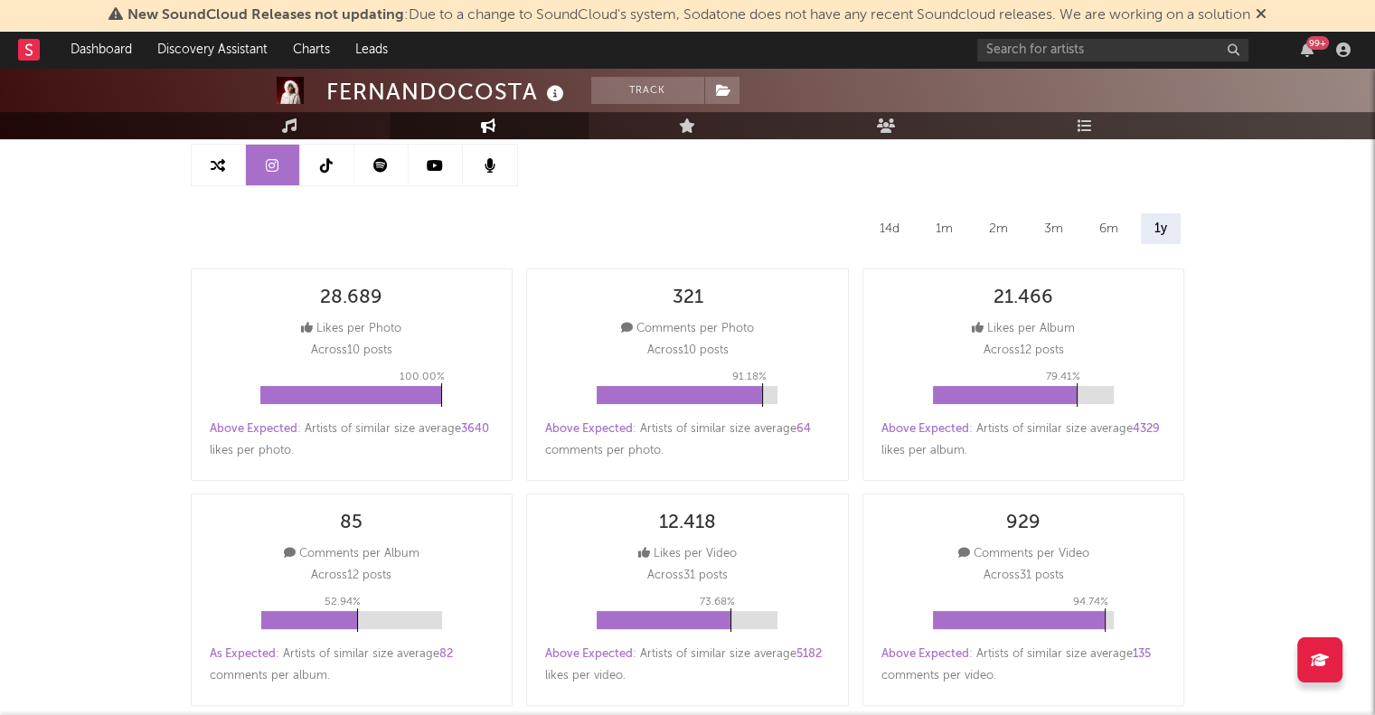 This screenshot has height=715, width=1375. What do you see at coordinates (371, 50) in the screenshot?
I see `a: Leads` at bounding box center [371, 50].